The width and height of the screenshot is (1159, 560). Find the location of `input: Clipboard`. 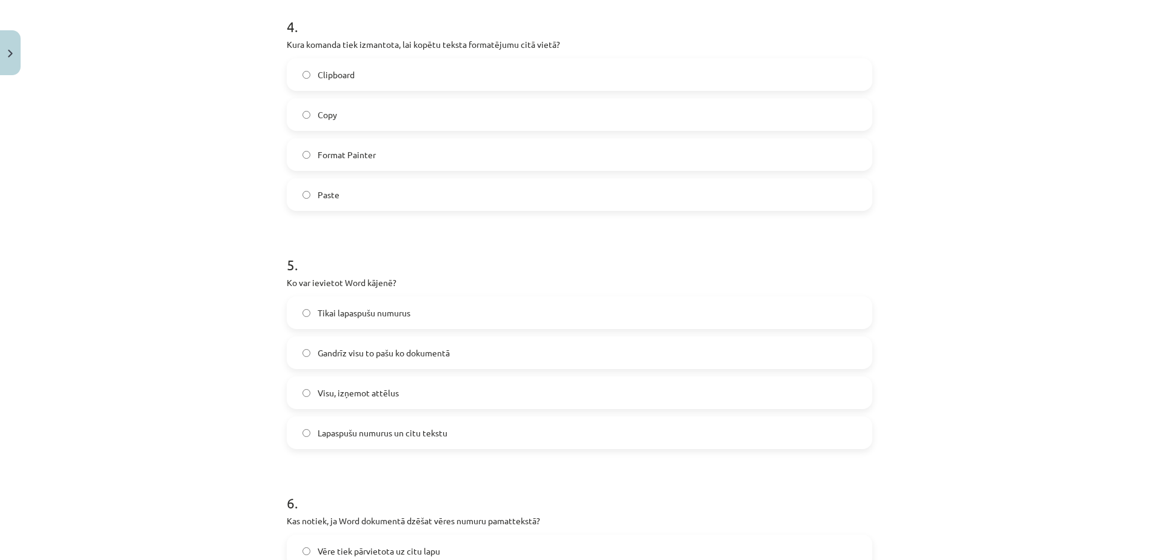

input: Clipboard is located at coordinates (306, 75).